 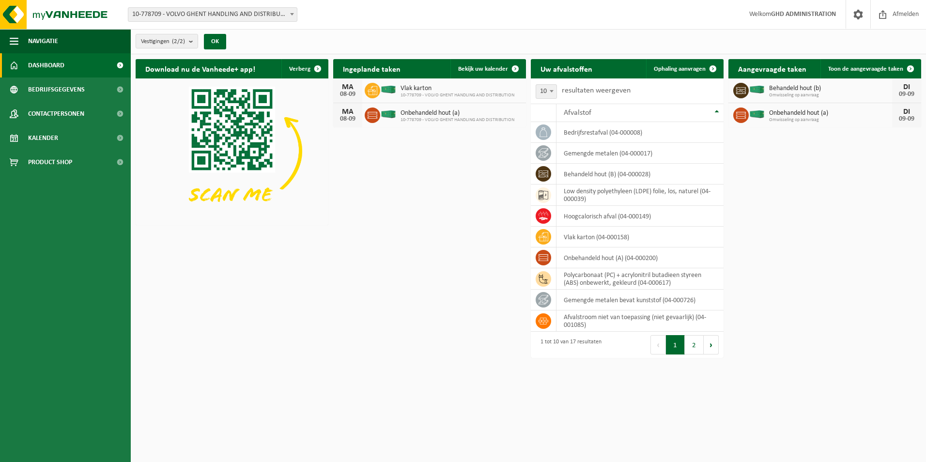 What do you see at coordinates (640, 258) in the screenshot?
I see `td: onbehandeld hout (A) (04-000200)` at bounding box center [640, 258].